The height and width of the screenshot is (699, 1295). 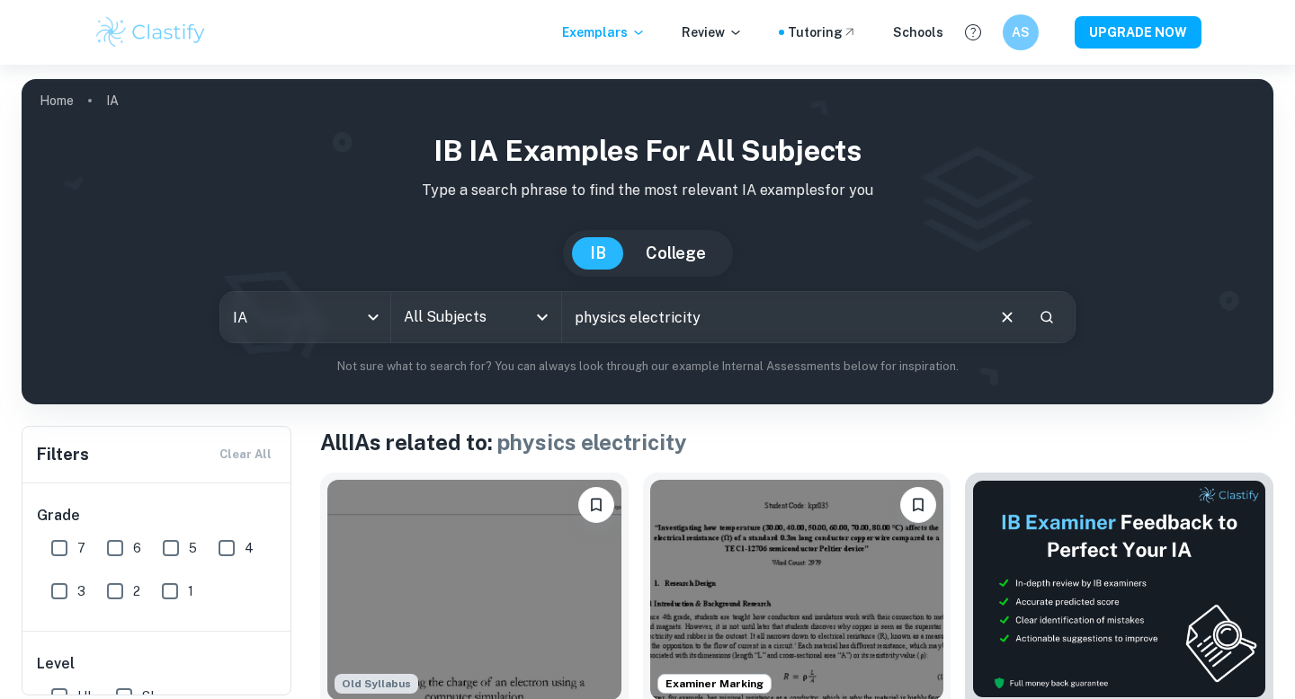 I want to click on button: Search, so click(x=1047, y=317).